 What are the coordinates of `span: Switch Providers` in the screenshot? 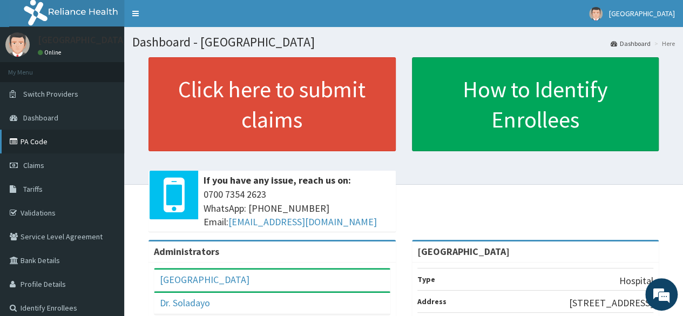 It's located at (51, 94).